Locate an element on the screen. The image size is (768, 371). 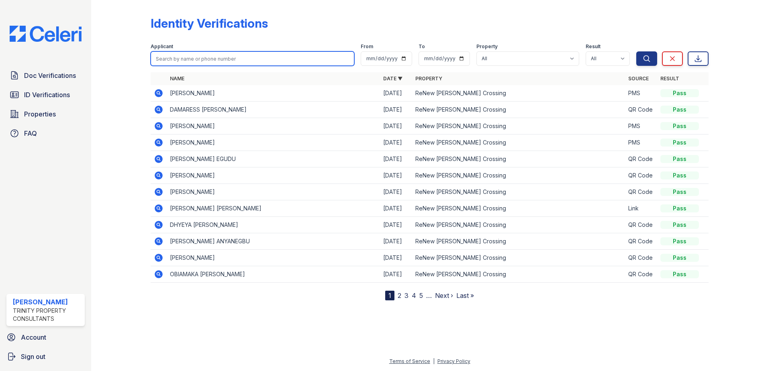
img: CE_Logo_Blue-a8612792a0a2168367f1c8372b55b34899dd931a85d93a1a3d3e32e68fde9ad4.png is located at coordinates (45, 34).